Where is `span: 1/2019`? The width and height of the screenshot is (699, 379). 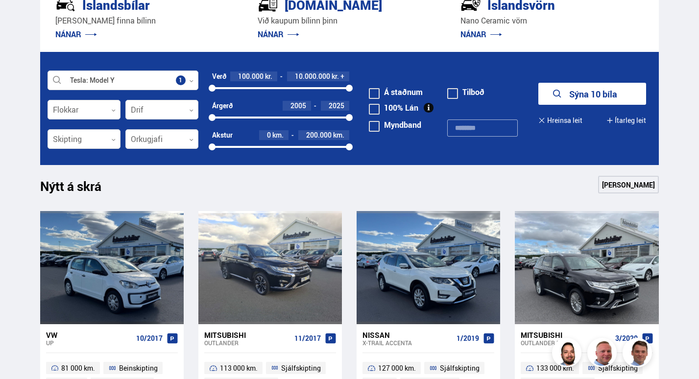 span: 1/2019 is located at coordinates (467, 338).